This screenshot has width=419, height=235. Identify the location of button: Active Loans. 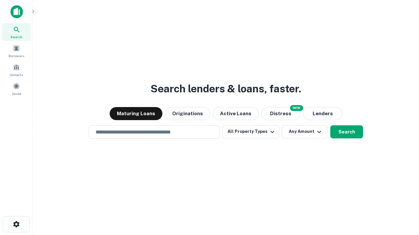
(235, 114).